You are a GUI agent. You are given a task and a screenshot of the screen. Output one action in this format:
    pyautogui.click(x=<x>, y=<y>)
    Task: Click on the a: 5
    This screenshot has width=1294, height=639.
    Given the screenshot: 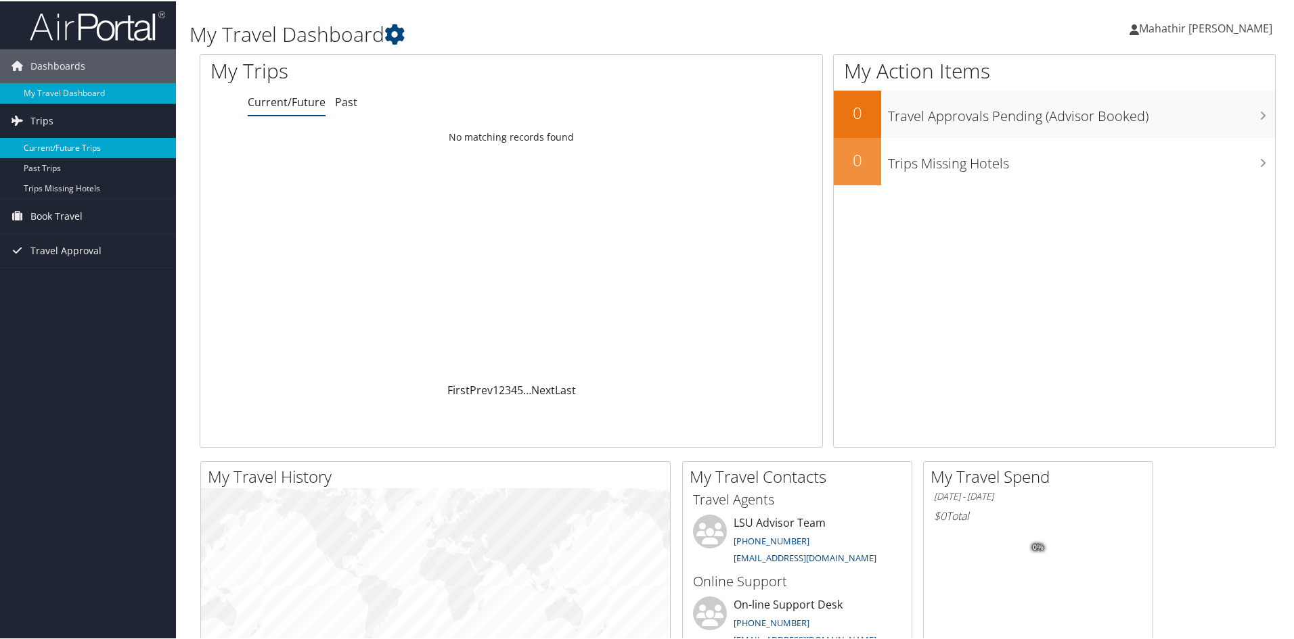 What is the action you would take?
    pyautogui.click(x=520, y=389)
    